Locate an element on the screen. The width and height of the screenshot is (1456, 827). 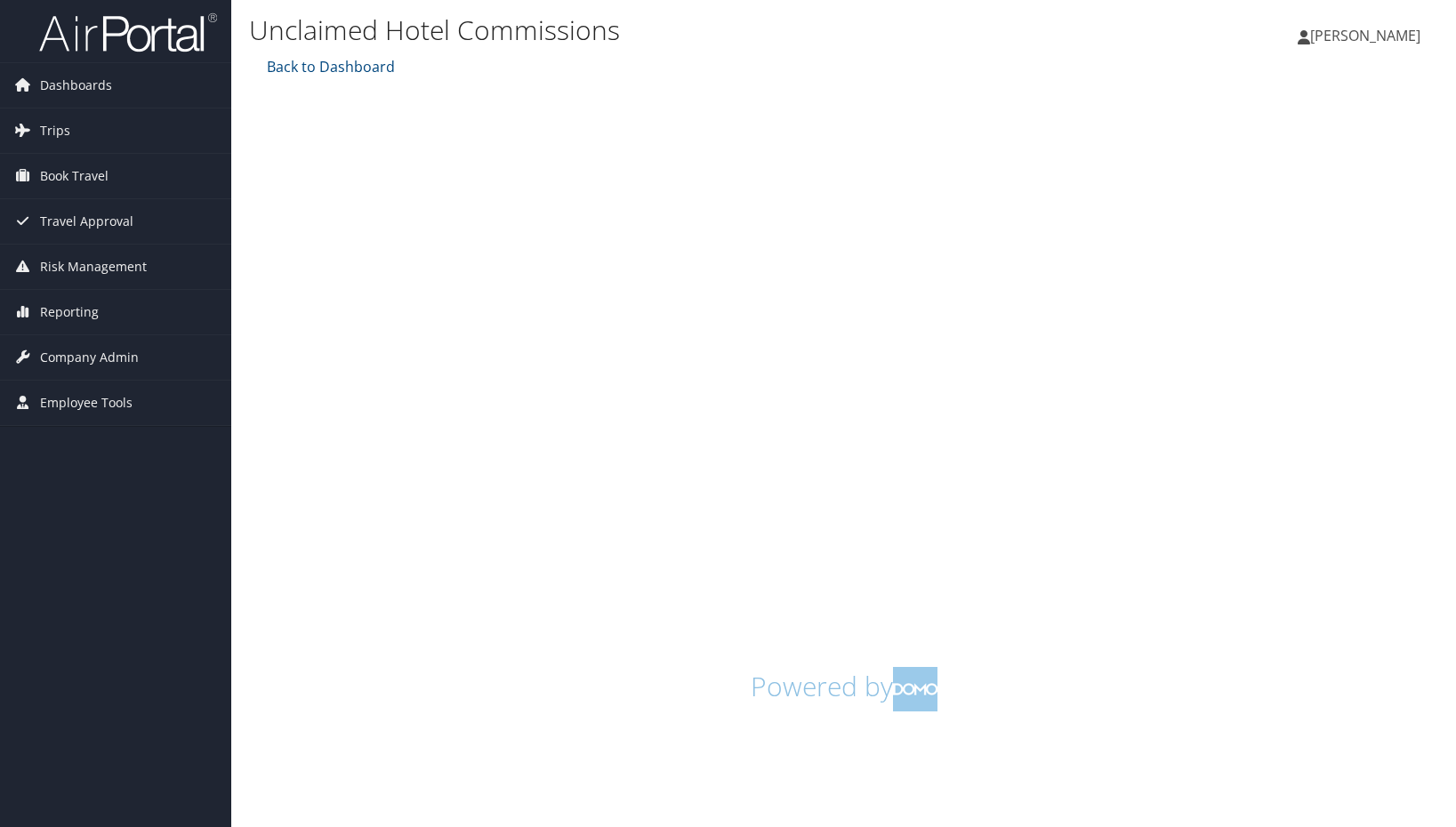
a: Back to Dashboard is located at coordinates (328, 67).